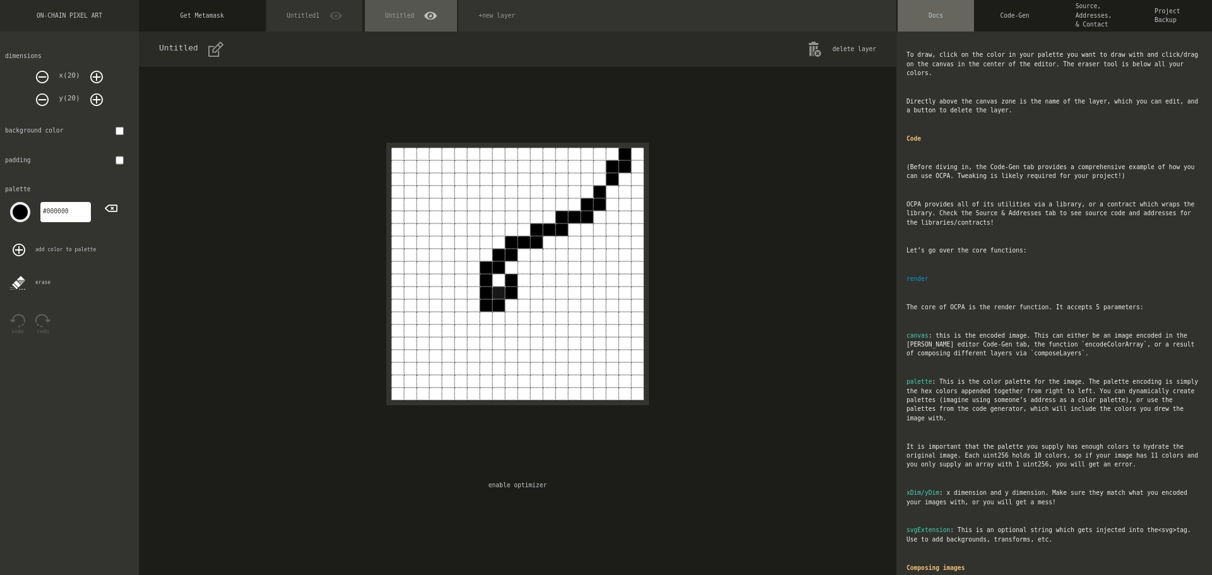 This screenshot has width=1212, height=575. Describe the element at coordinates (1054, 307) in the screenshot. I see `span: The core of OCPA is the render function. It accepts 5 parameters:` at that location.